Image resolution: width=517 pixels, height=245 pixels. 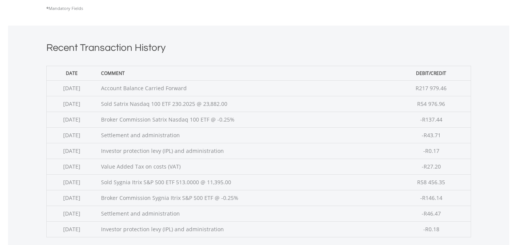 I want to click on span: R58 456.35, so click(x=431, y=182).